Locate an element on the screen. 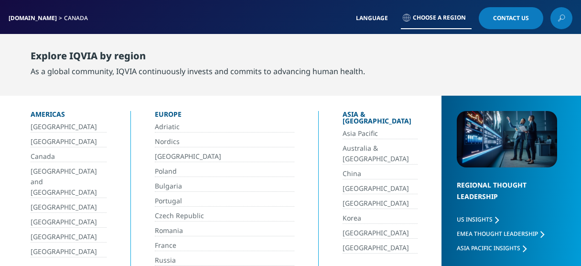 Image resolution: width=581 pixels, height=266 pixels. a: Contact Us is located at coordinates (511, 18).